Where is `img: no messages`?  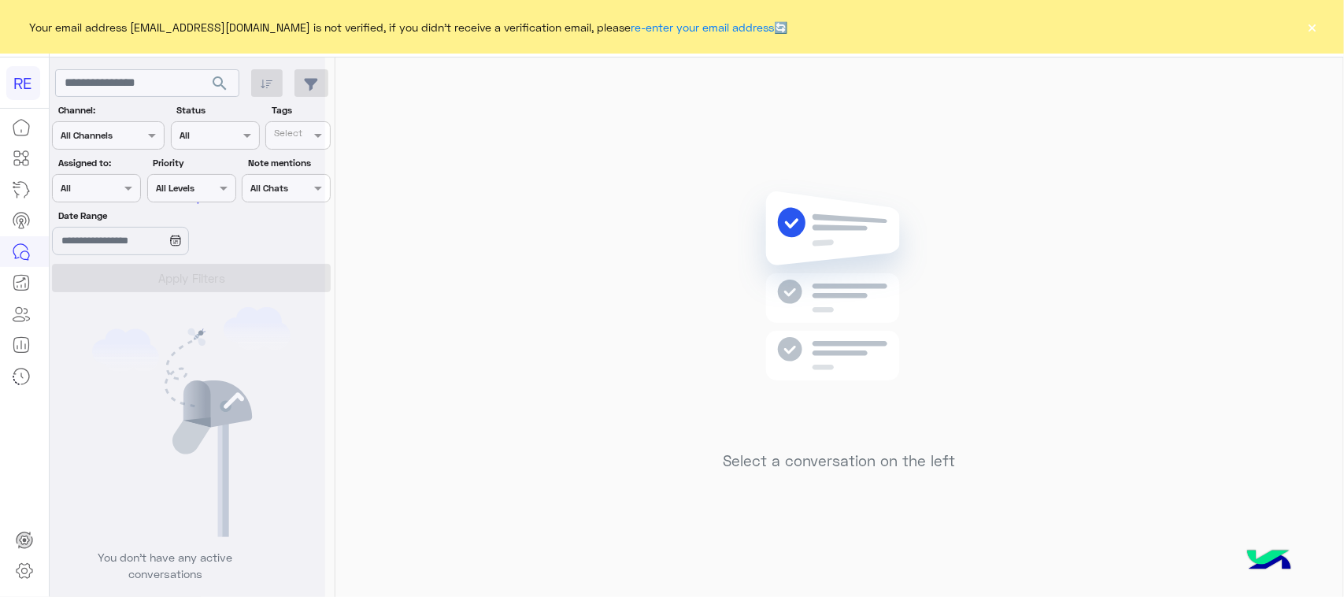
img: no messages is located at coordinates (839, 309).